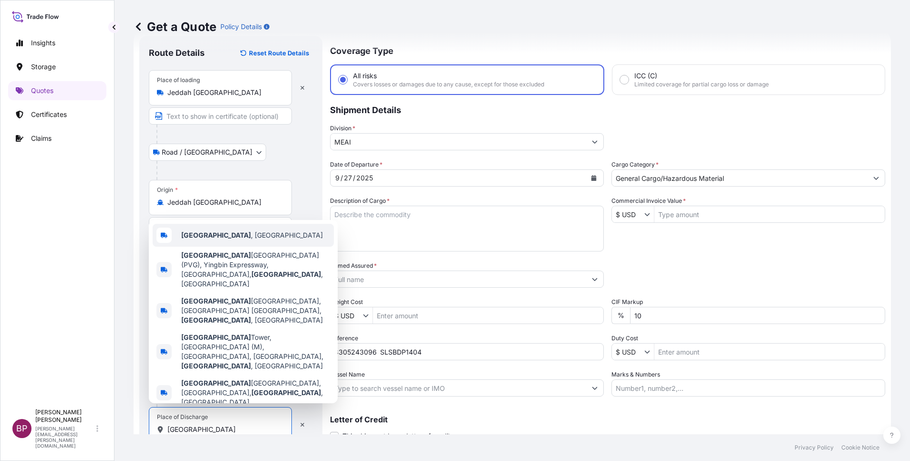 The width and height of the screenshot is (910, 461). I want to click on label: Description of Cargo, so click(360, 201).